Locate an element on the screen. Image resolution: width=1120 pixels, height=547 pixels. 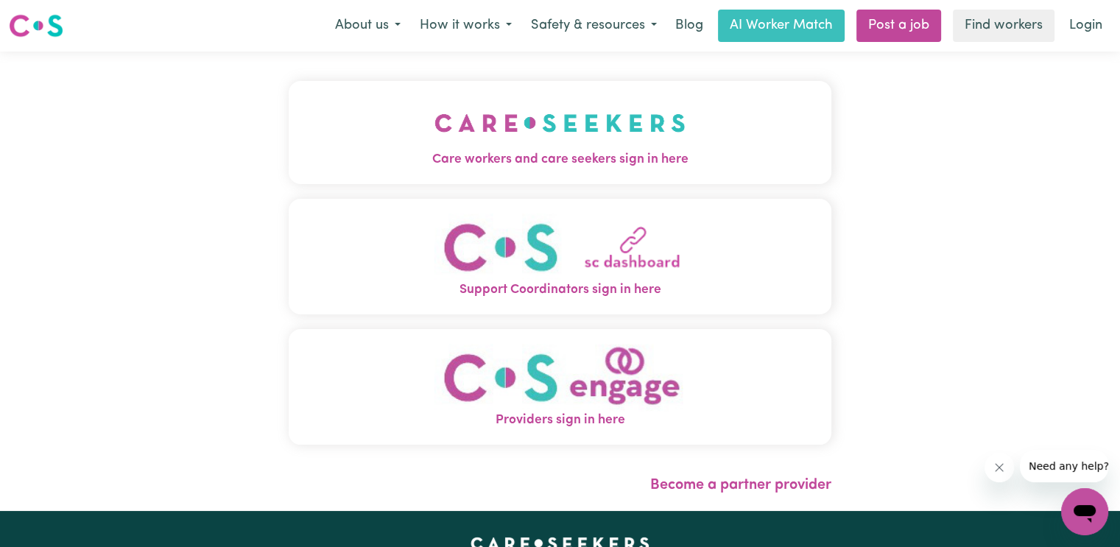
span: Support Coordinators sign in here is located at coordinates (560, 290).